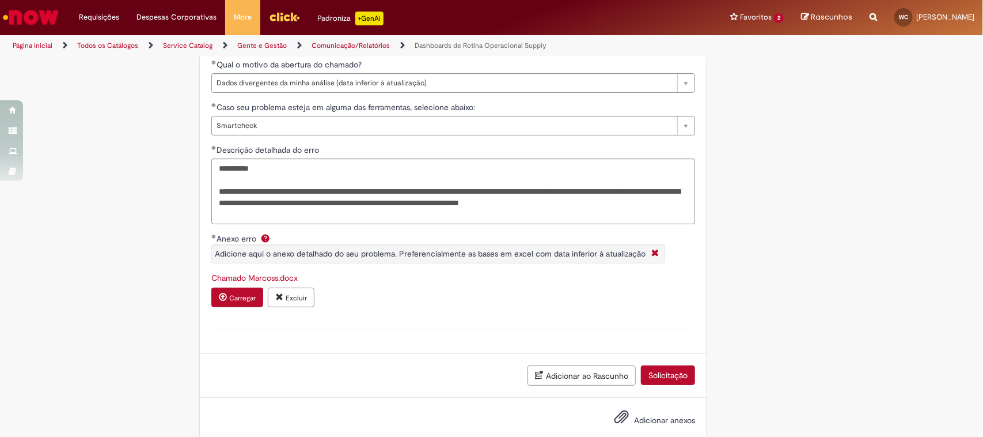 The width and height of the screenshot is (983, 437). What do you see at coordinates (351, 46) in the screenshot?
I see `a: Comunicação/Relatórios` at bounding box center [351, 46].